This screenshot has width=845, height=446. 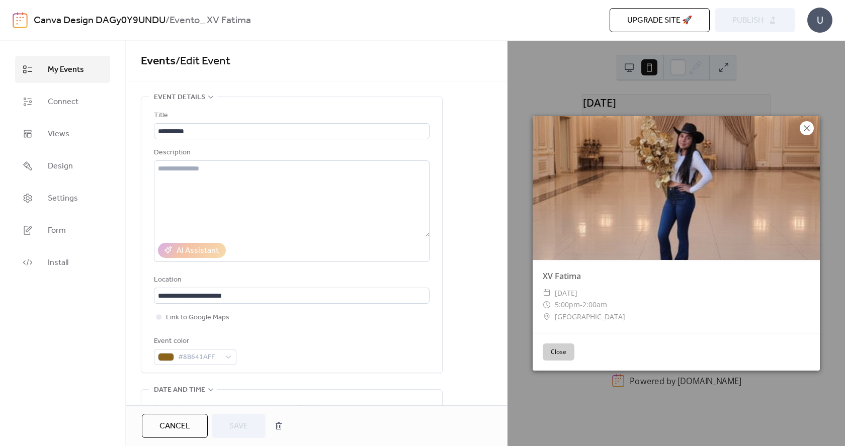 What do you see at coordinates (659, 21) in the screenshot?
I see `span: Upgrade site 🚀` at bounding box center [659, 21].